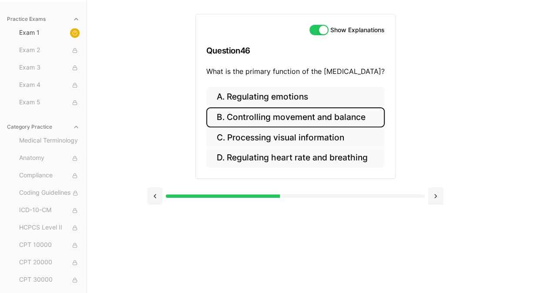 The height and width of the screenshot is (293, 547). Describe the element at coordinates (49, 33) in the screenshot. I see `button: Exam 1` at that location.